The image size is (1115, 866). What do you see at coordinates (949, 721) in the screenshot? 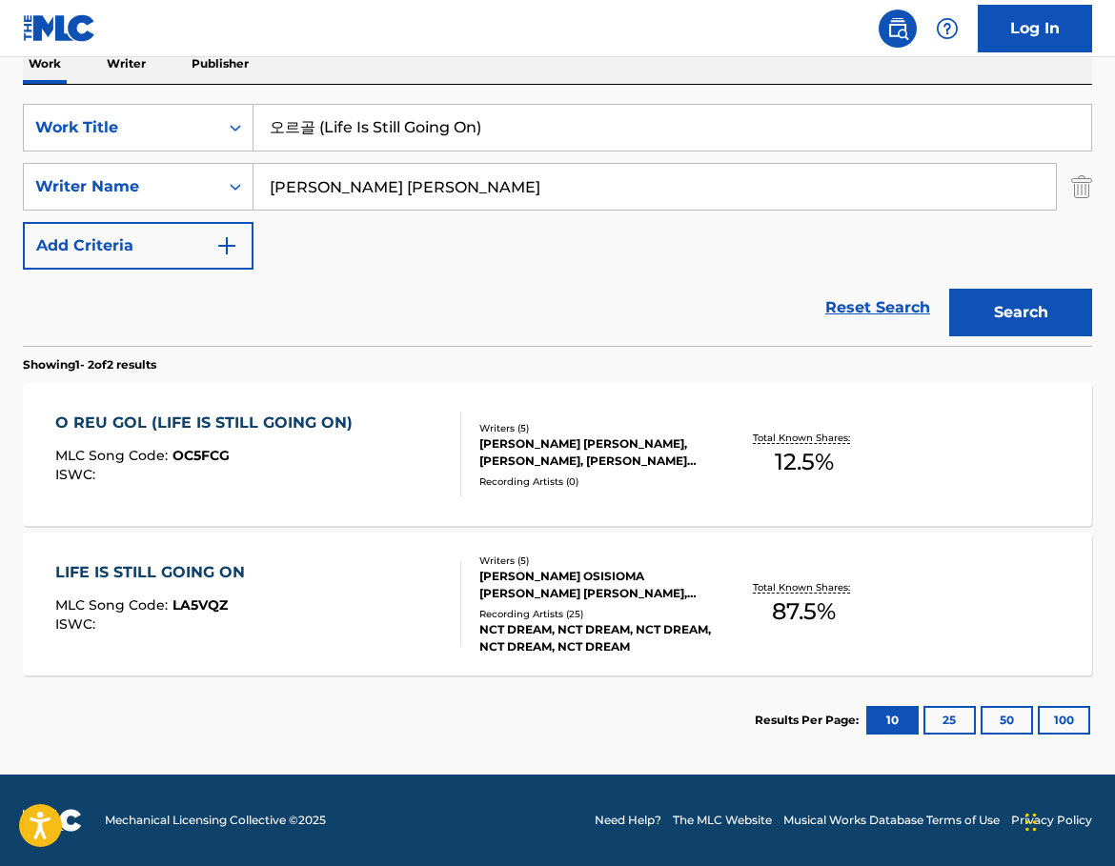
I see `button: 25` at bounding box center [949, 721].